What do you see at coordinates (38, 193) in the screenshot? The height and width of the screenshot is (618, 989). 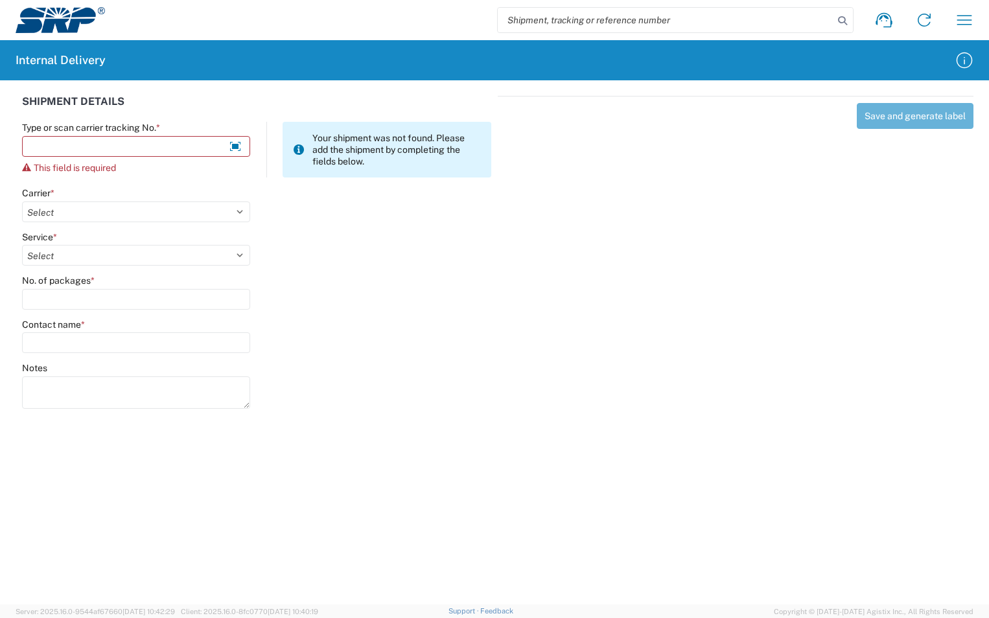 I see `label: Carrier` at bounding box center [38, 193].